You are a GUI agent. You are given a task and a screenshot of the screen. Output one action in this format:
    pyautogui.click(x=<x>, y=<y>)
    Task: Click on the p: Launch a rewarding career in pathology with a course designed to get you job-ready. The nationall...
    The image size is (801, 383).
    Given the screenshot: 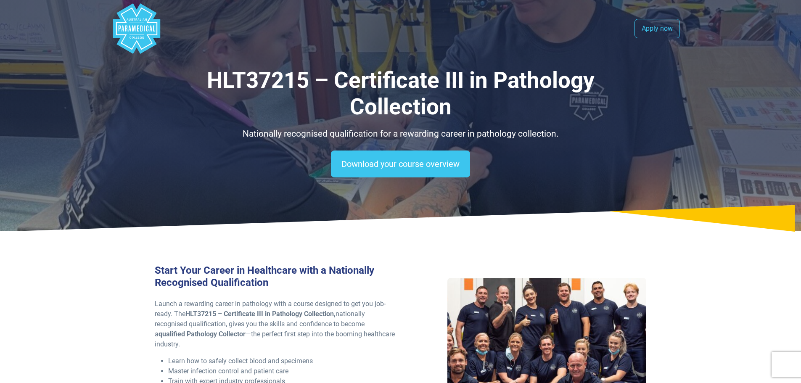 What is the action you would take?
    pyautogui.click(x=275, y=324)
    